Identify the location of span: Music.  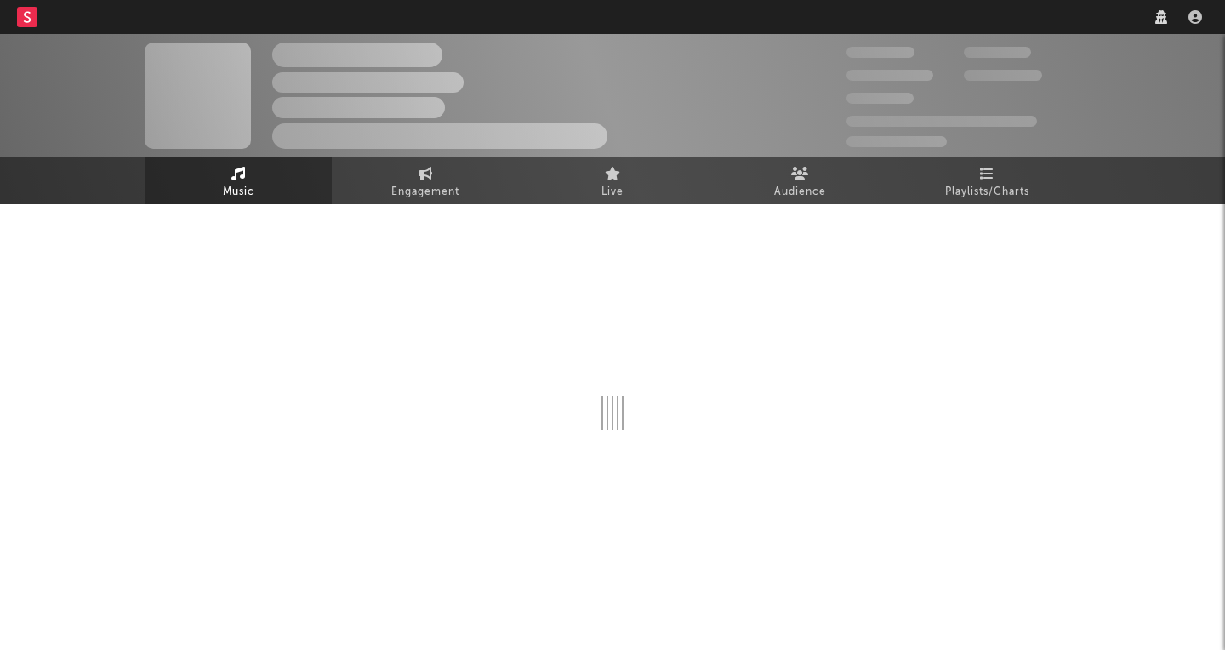
(238, 192).